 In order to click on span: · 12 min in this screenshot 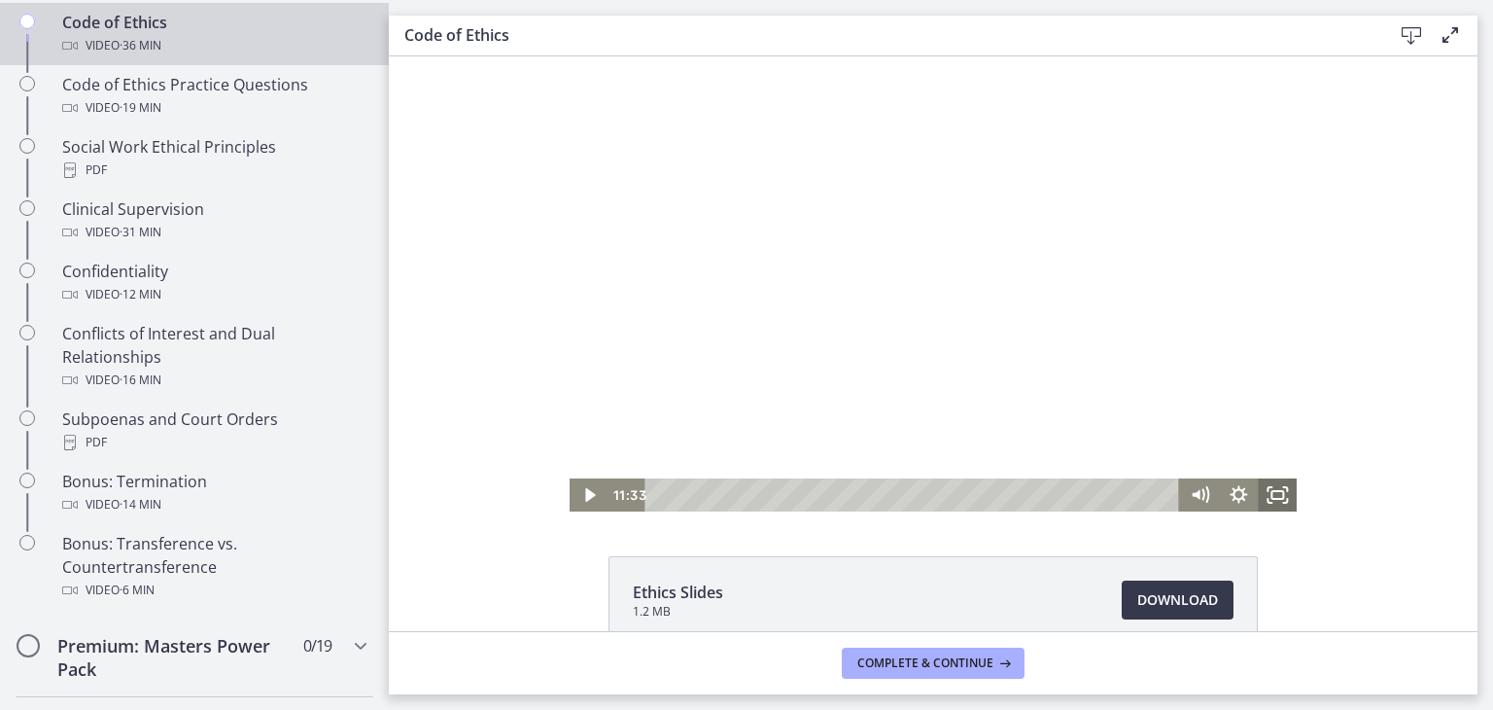, I will do `click(140, 295)`.